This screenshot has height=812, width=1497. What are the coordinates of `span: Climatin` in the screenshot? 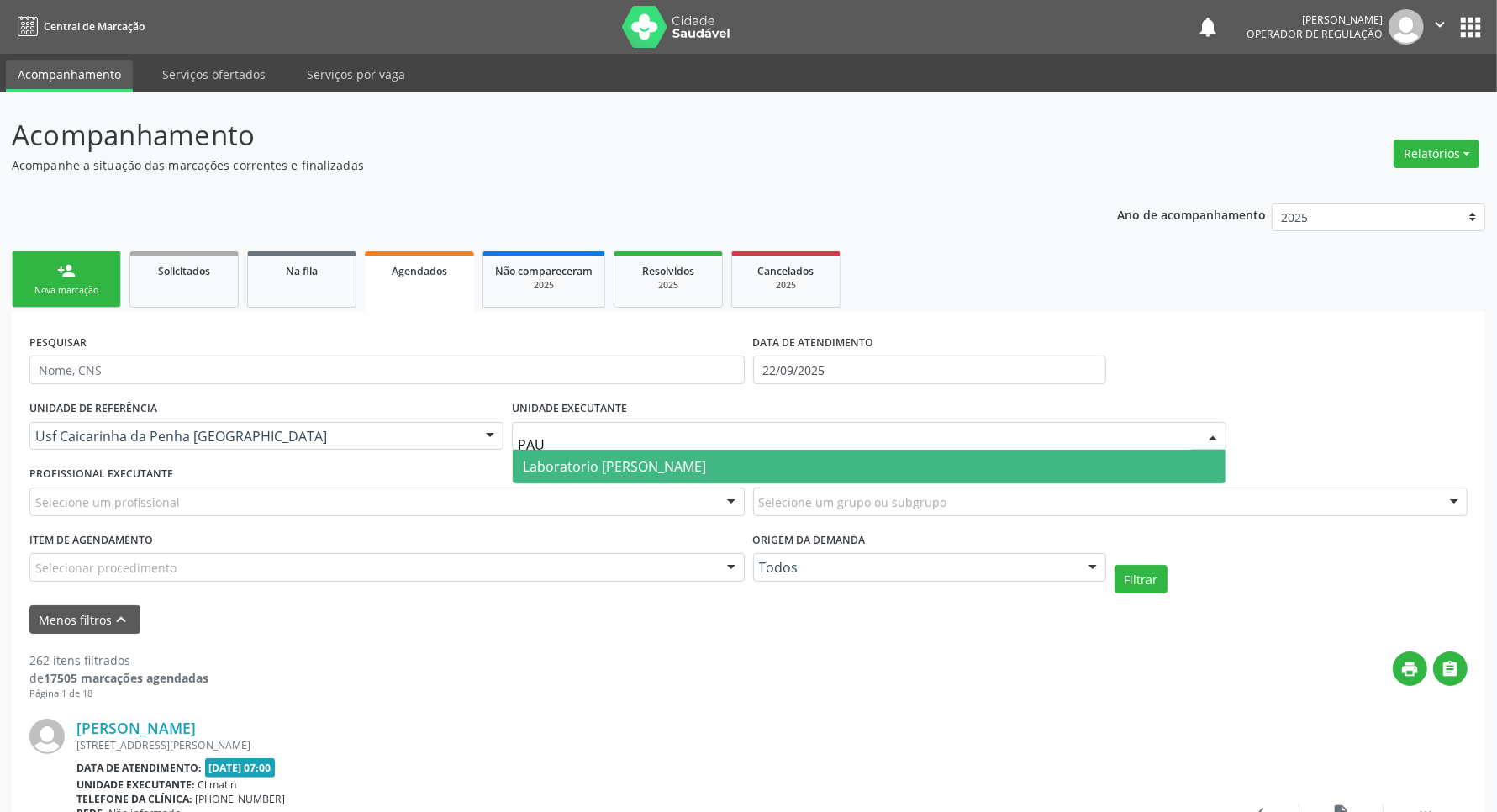 It's located at (217, 784).